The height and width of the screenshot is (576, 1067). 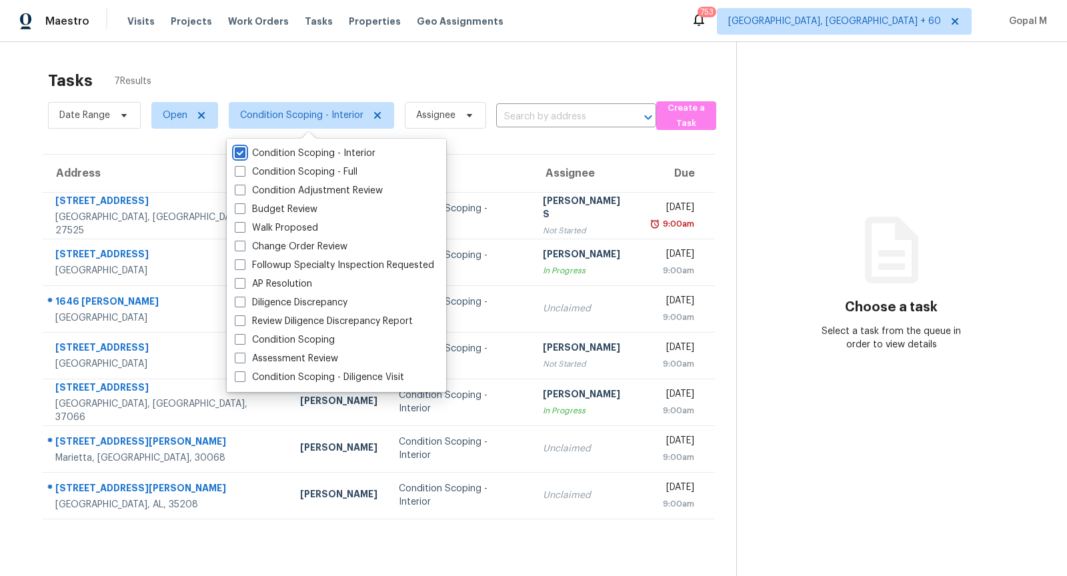 What do you see at coordinates (586, 173) in the screenshot?
I see `th: Assignee` at bounding box center [586, 173].